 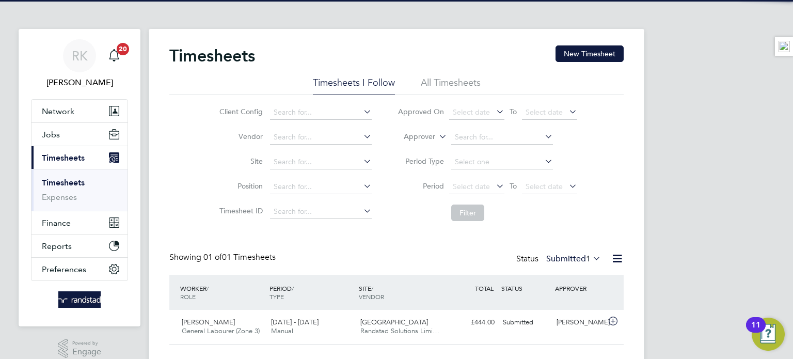 I want to click on div: STATUS, so click(x=526, y=288).